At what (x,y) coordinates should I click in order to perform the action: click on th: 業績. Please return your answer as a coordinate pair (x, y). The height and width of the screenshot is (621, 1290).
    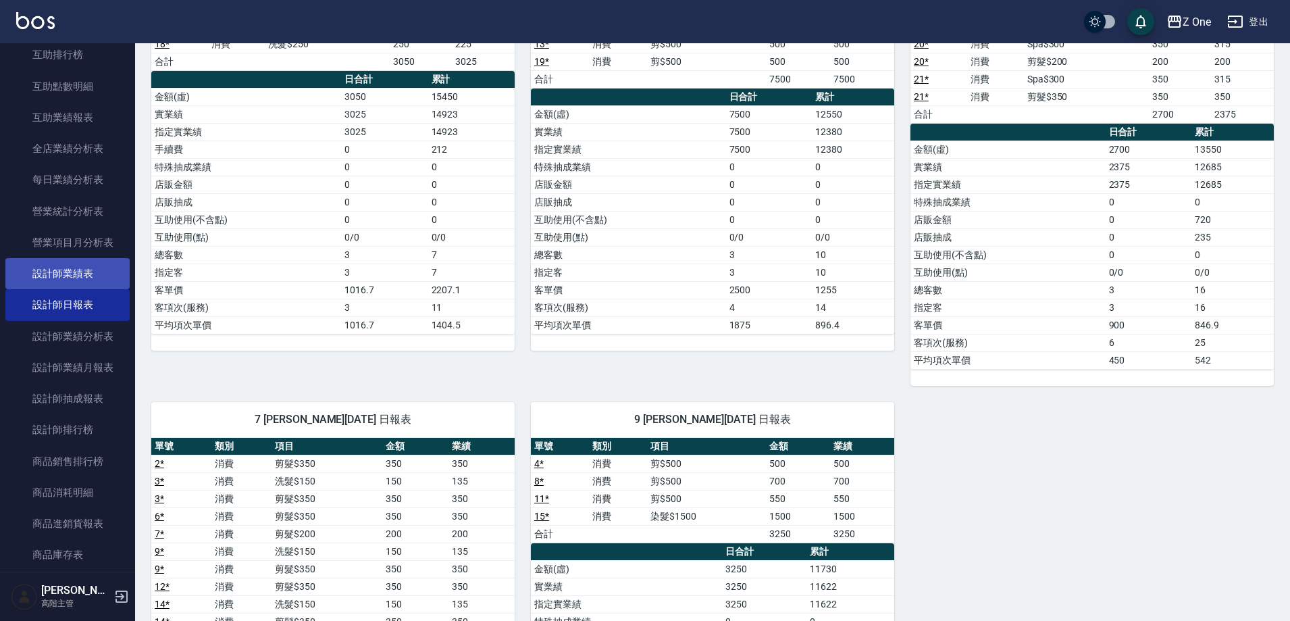
    Looking at the image, I should click on (481, 446).